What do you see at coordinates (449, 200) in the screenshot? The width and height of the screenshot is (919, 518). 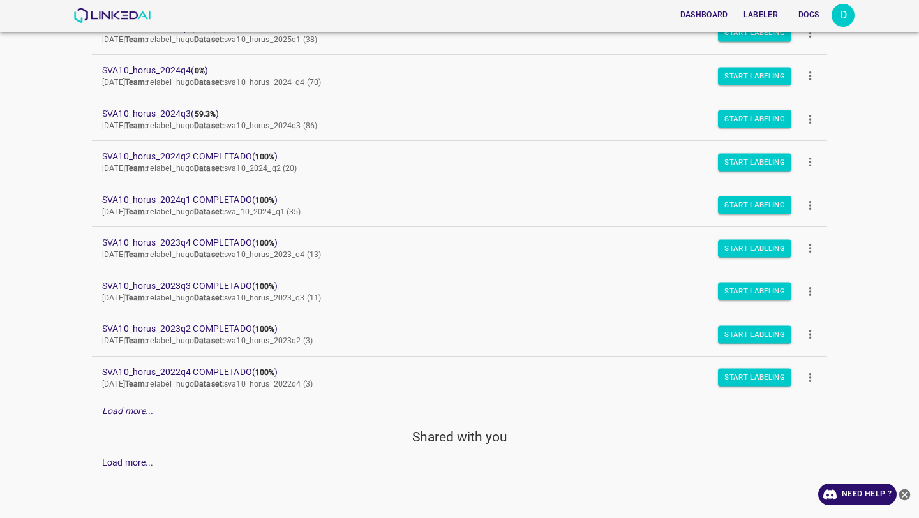 I see `span: SVA10_horus_2024q1 COMPLETADO ( )` at bounding box center [449, 200].